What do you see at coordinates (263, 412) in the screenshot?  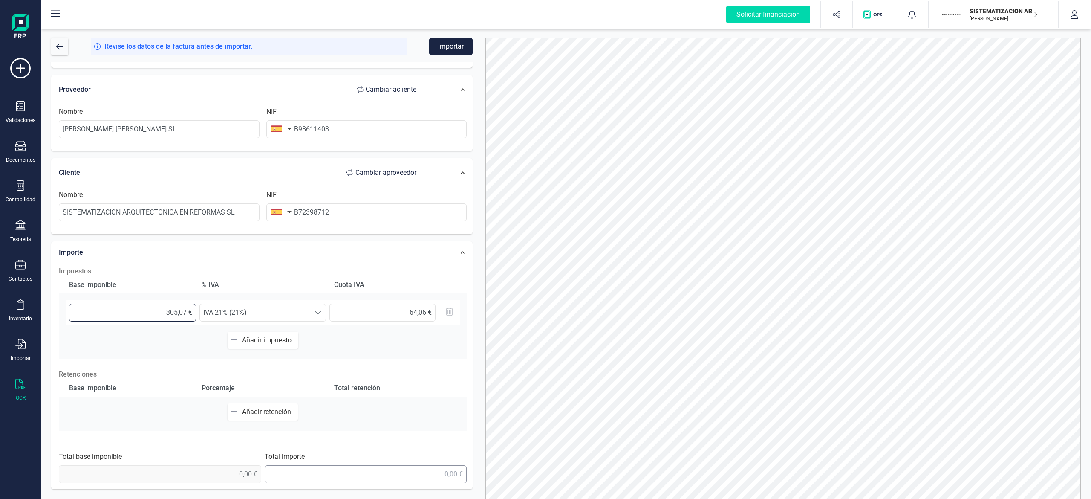 I see `button: Añadir retención` at bounding box center [263, 412].